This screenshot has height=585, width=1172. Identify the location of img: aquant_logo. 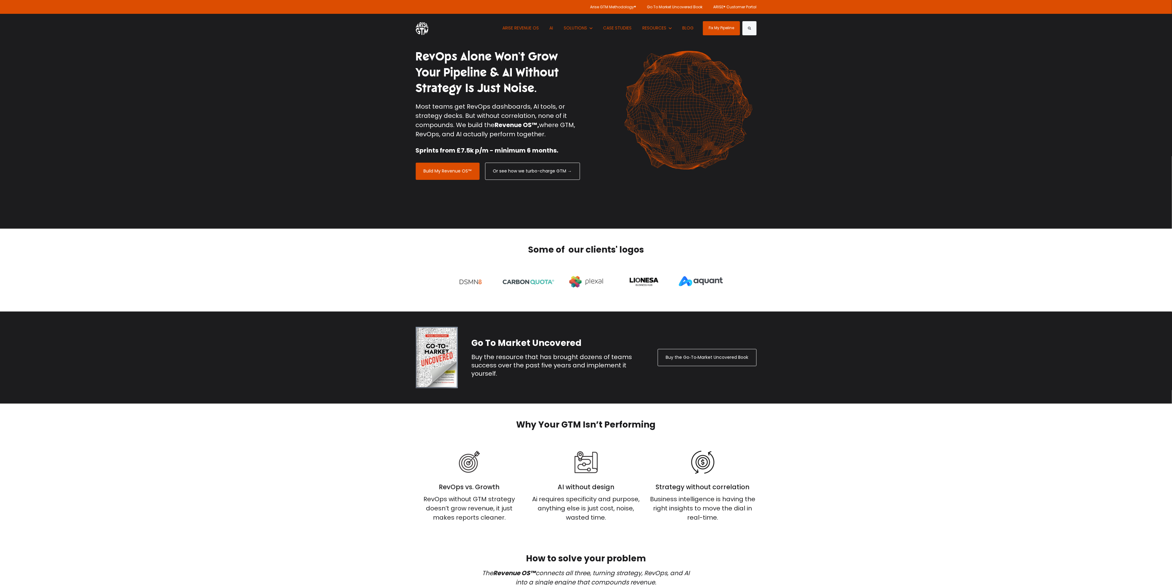
(701, 281).